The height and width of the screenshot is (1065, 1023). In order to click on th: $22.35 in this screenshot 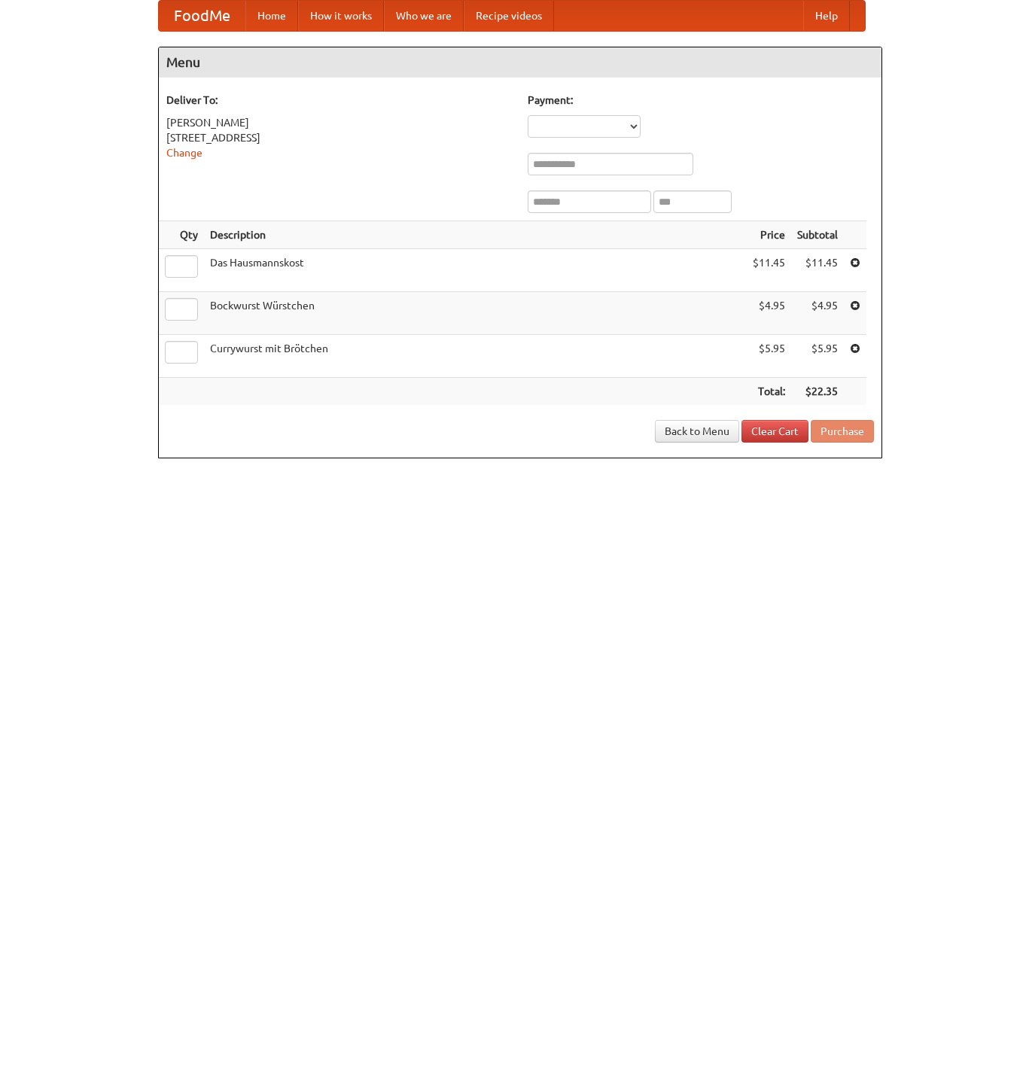, I will do `click(817, 391)`.